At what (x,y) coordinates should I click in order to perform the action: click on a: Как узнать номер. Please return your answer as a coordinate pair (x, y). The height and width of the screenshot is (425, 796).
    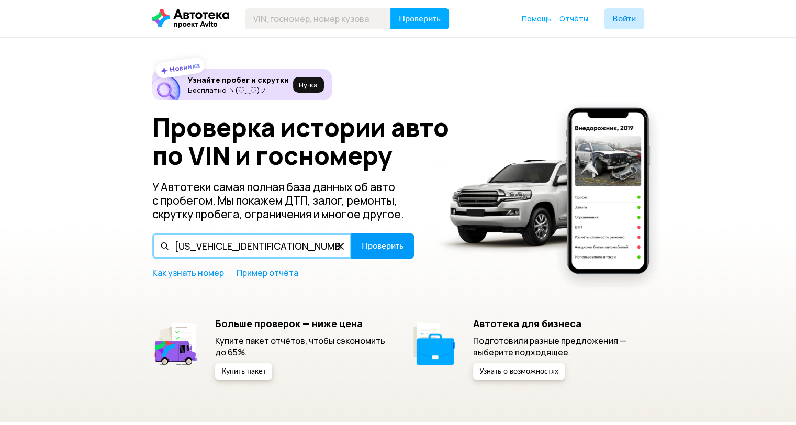
    Looking at the image, I should click on (188, 273).